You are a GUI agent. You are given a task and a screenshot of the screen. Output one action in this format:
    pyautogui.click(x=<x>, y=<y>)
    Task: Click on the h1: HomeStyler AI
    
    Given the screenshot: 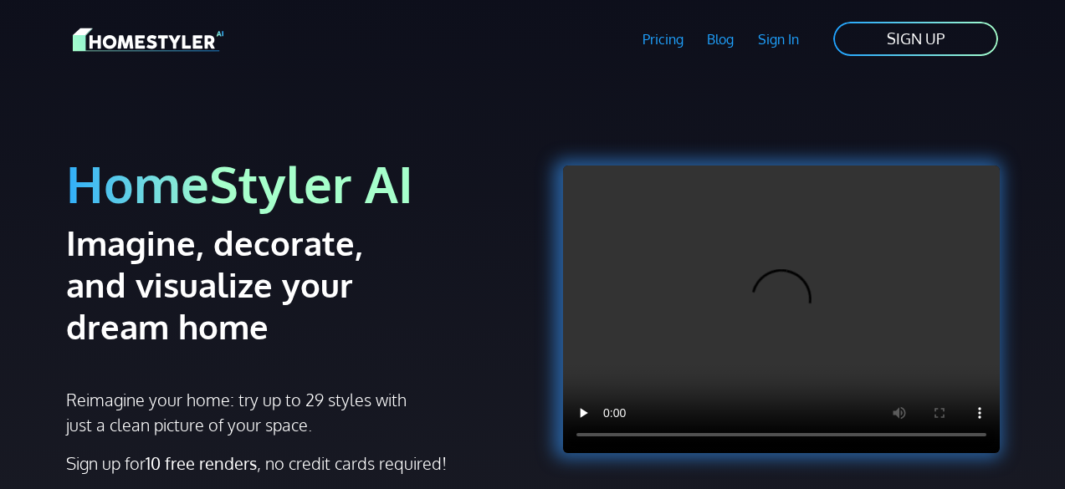 What is the action you would take?
    pyautogui.click(x=294, y=183)
    